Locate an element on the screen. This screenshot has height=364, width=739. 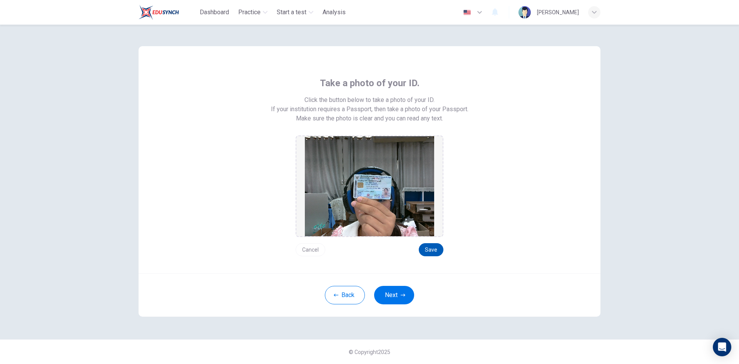
button: Start a test is located at coordinates (295, 12).